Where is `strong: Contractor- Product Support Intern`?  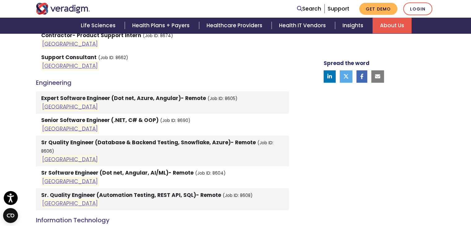
strong: Contractor- Product Support Intern is located at coordinates (91, 35).